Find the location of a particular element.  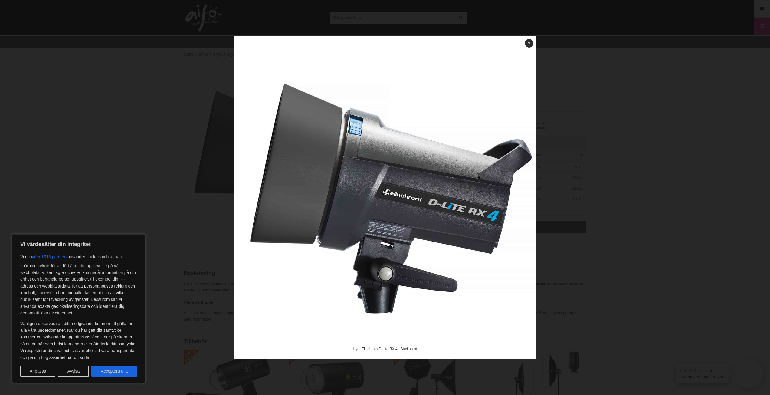

p: Vi och använder cookies och annan spårningsteknik för att förbättra din upplevelse på vår webbpla... is located at coordinates (79, 284).